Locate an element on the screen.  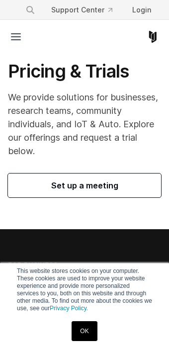
a: OK is located at coordinates (84, 331).